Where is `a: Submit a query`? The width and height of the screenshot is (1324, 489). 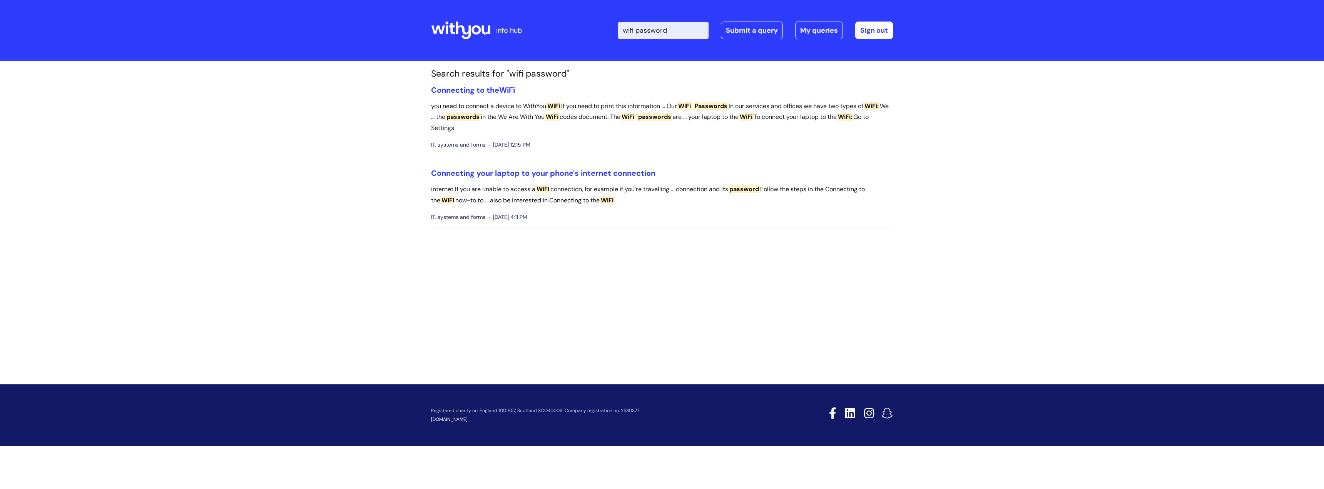 a: Submit a query is located at coordinates (752, 30).